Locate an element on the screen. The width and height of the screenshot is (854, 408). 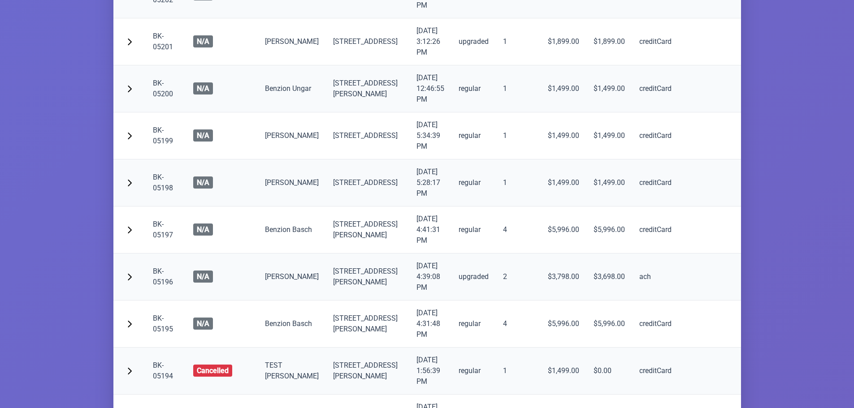
a: BK-05200 is located at coordinates (163, 88).